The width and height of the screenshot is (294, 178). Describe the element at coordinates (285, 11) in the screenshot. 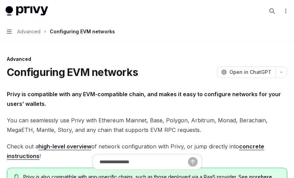

I see `button: More actions` at that location.